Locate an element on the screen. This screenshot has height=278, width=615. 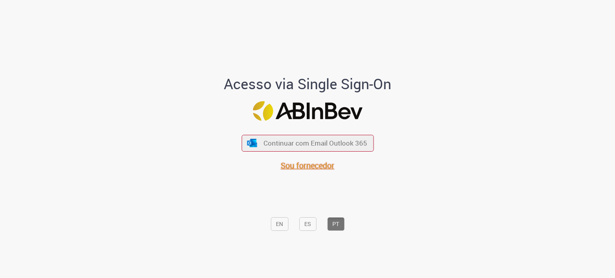
button: ES is located at coordinates (307, 224).